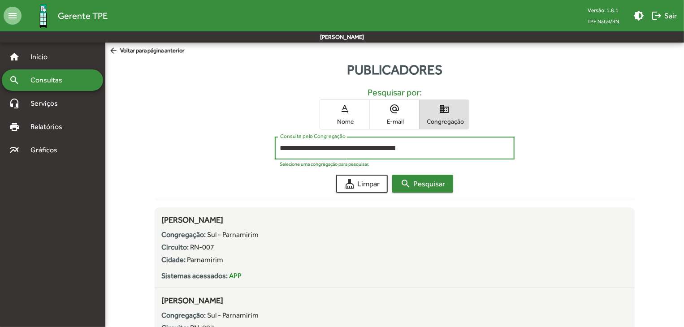 This screenshot has width=684, height=327. Describe the element at coordinates (395, 92) in the screenshot. I see `h5: Pesquisar por:` at that location.